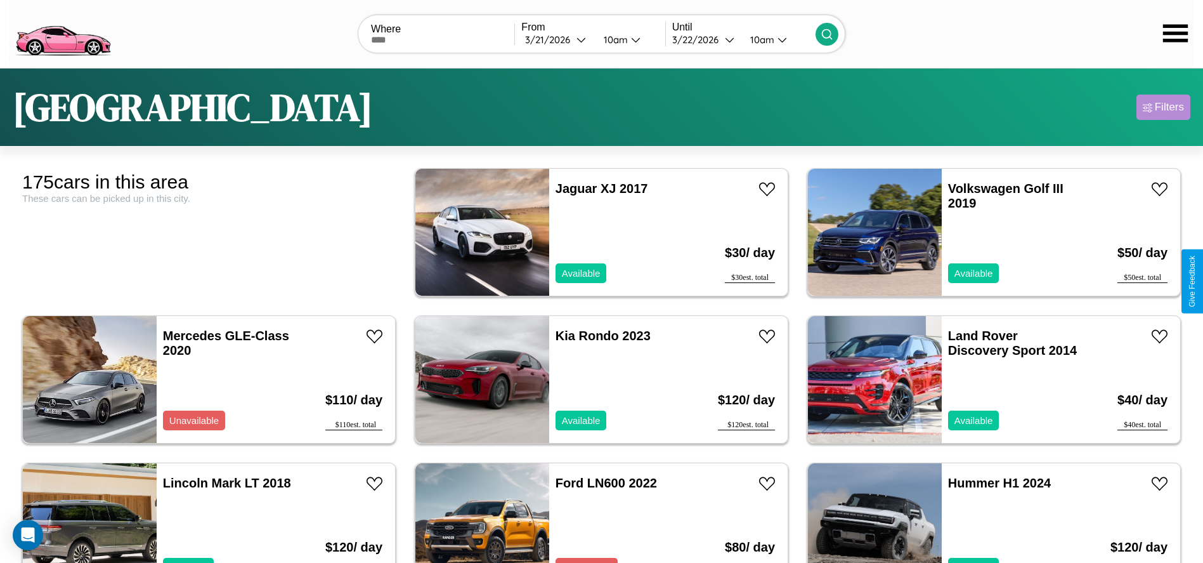 The height and width of the screenshot is (563, 1203). I want to click on h3: $ 30 / day, so click(750, 252).